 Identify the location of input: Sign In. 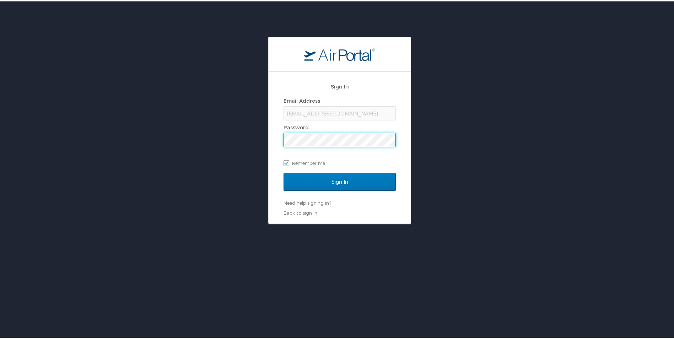
(340, 180).